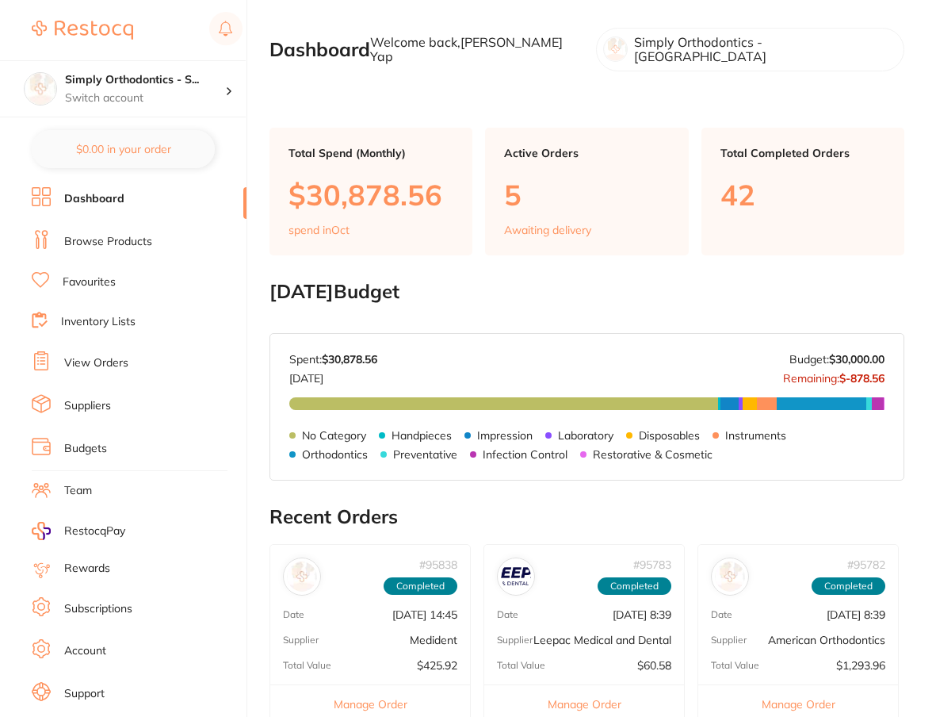  Describe the element at coordinates (89, 282) in the screenshot. I see `a: Favourites` at that location.